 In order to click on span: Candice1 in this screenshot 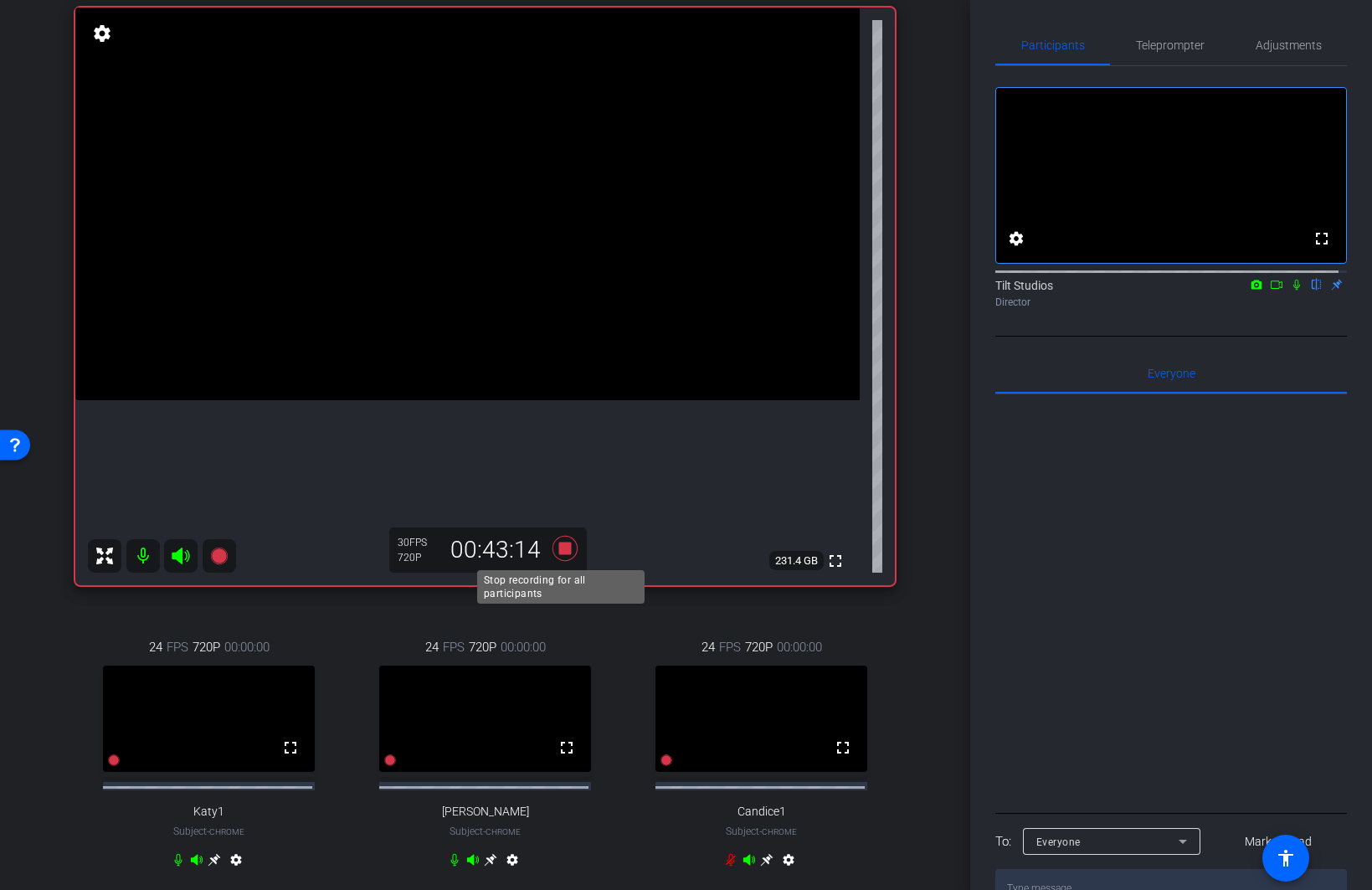, I will do `click(761, 811)`.